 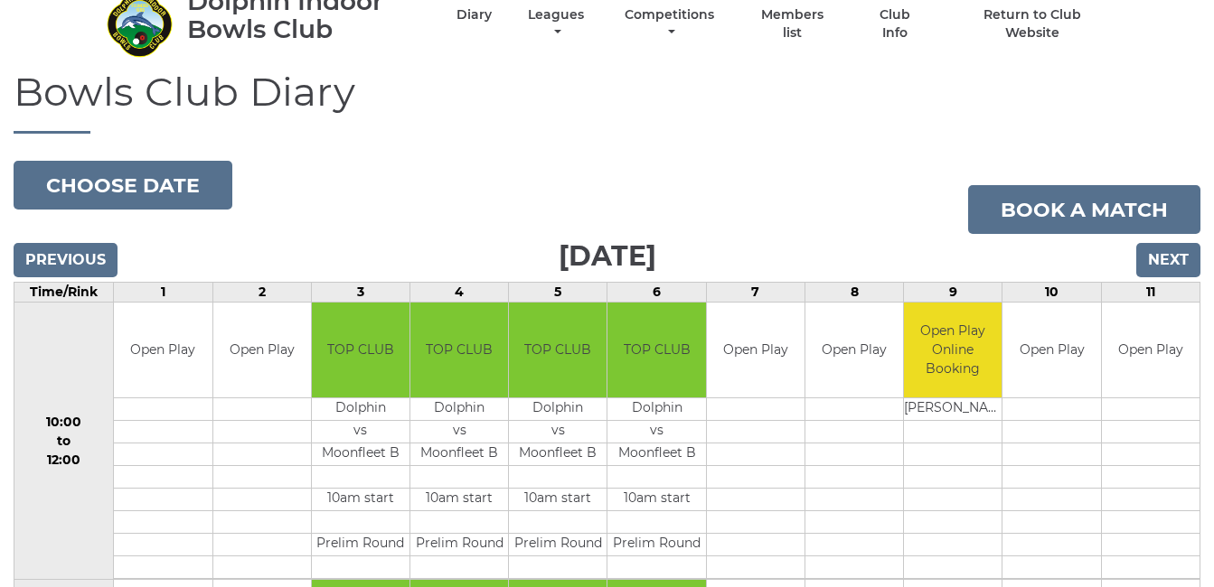 What do you see at coordinates (558, 293) in the screenshot?
I see `td: 5` at bounding box center [558, 293].